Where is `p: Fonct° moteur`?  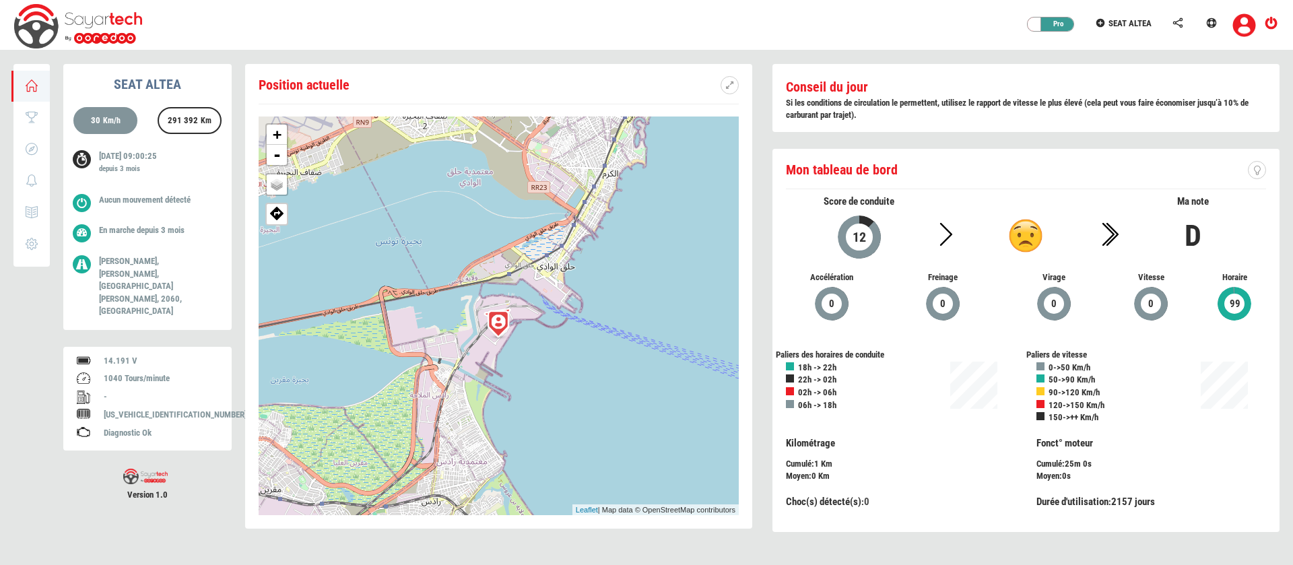 p: Fonct° moteur is located at coordinates (1151, 443).